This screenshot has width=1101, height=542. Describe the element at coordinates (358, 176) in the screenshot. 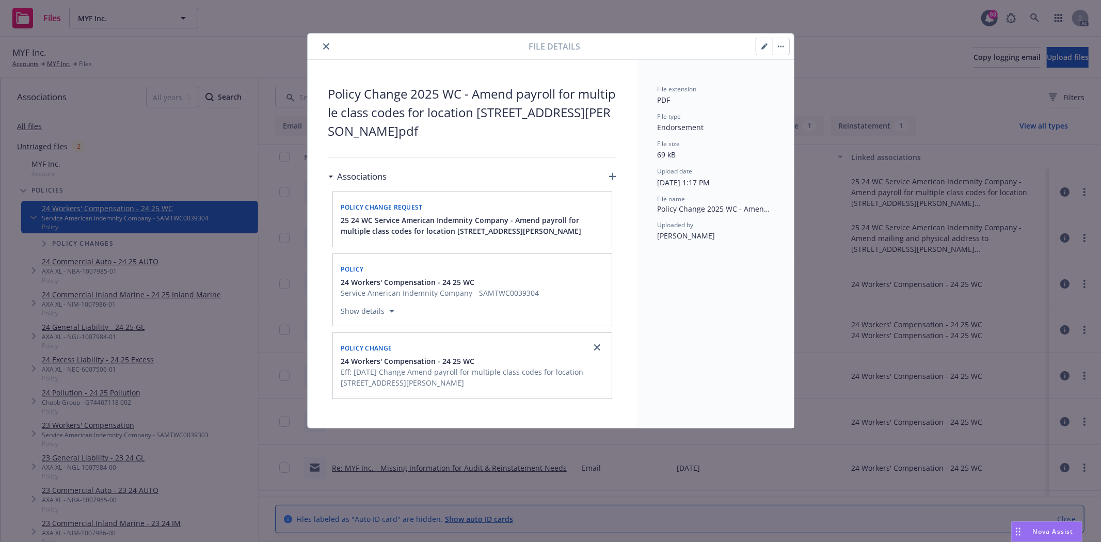

I see `div: Associations` at that location.